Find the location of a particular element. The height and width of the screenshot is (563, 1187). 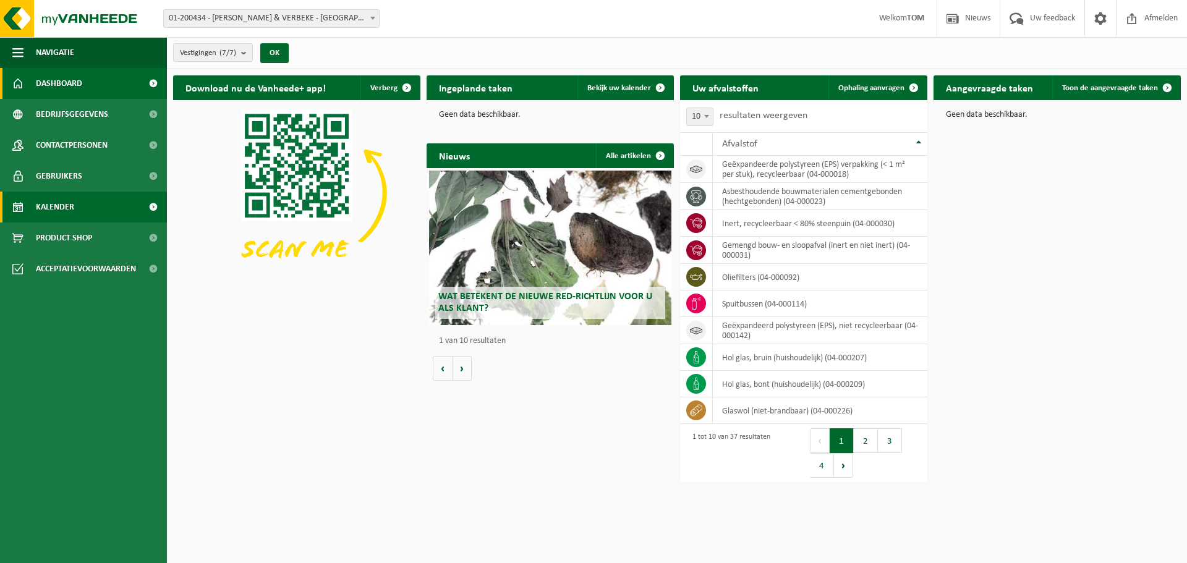

td: inert, recycleerbaar < 80% steenpuin (04-000030) is located at coordinates (820, 223).